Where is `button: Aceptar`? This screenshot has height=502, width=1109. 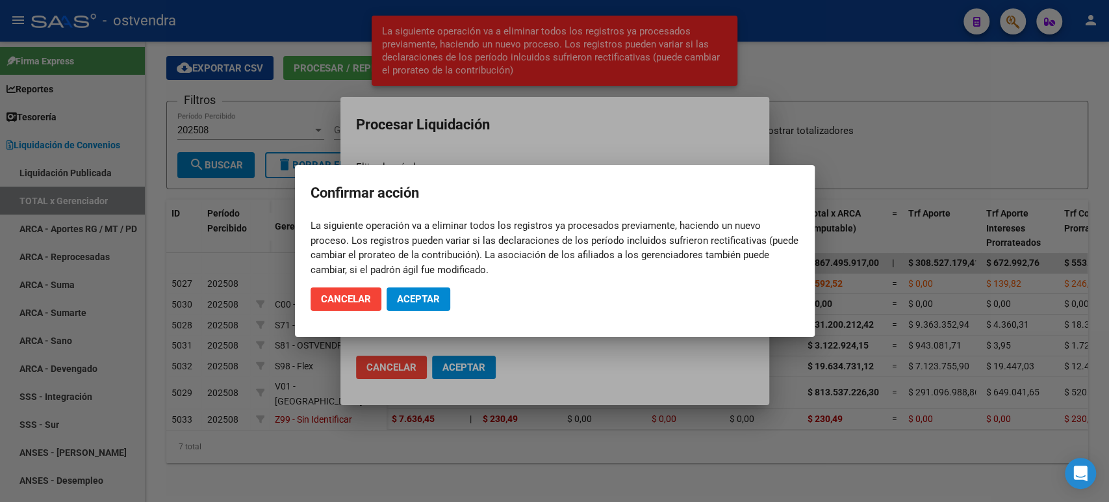 button: Aceptar is located at coordinates (418, 299).